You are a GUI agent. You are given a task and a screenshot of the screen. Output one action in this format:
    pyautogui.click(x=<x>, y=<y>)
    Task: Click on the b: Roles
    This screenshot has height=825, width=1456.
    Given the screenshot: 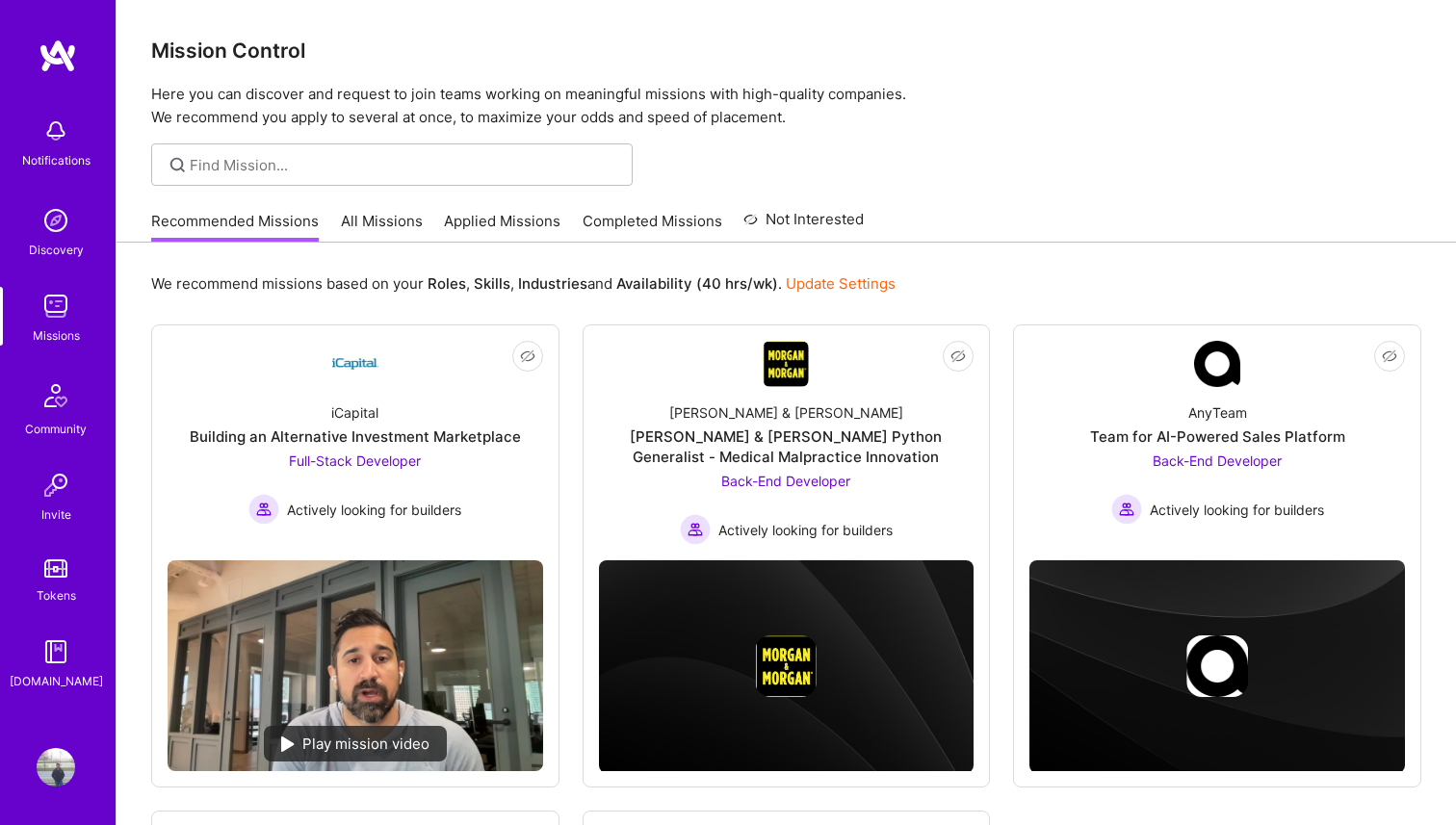 What is the action you would take?
    pyautogui.click(x=447, y=283)
    